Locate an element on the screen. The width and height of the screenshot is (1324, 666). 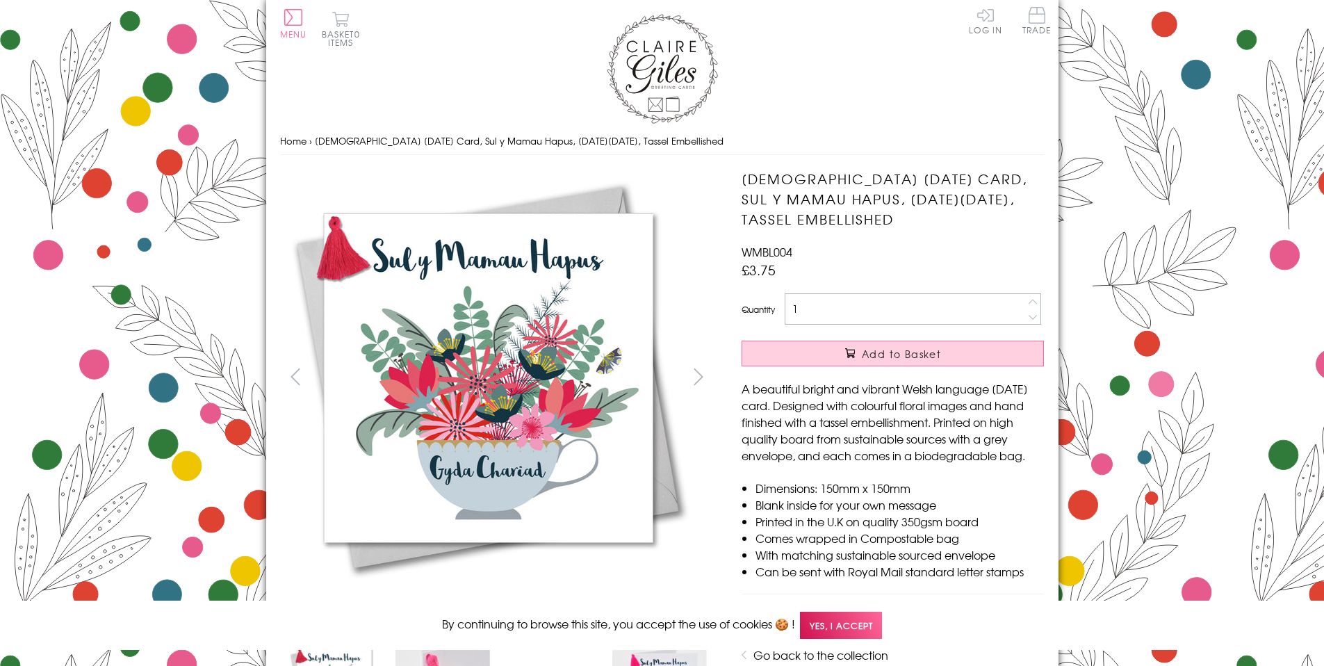
span: £3.75 is located at coordinates (758, 270).